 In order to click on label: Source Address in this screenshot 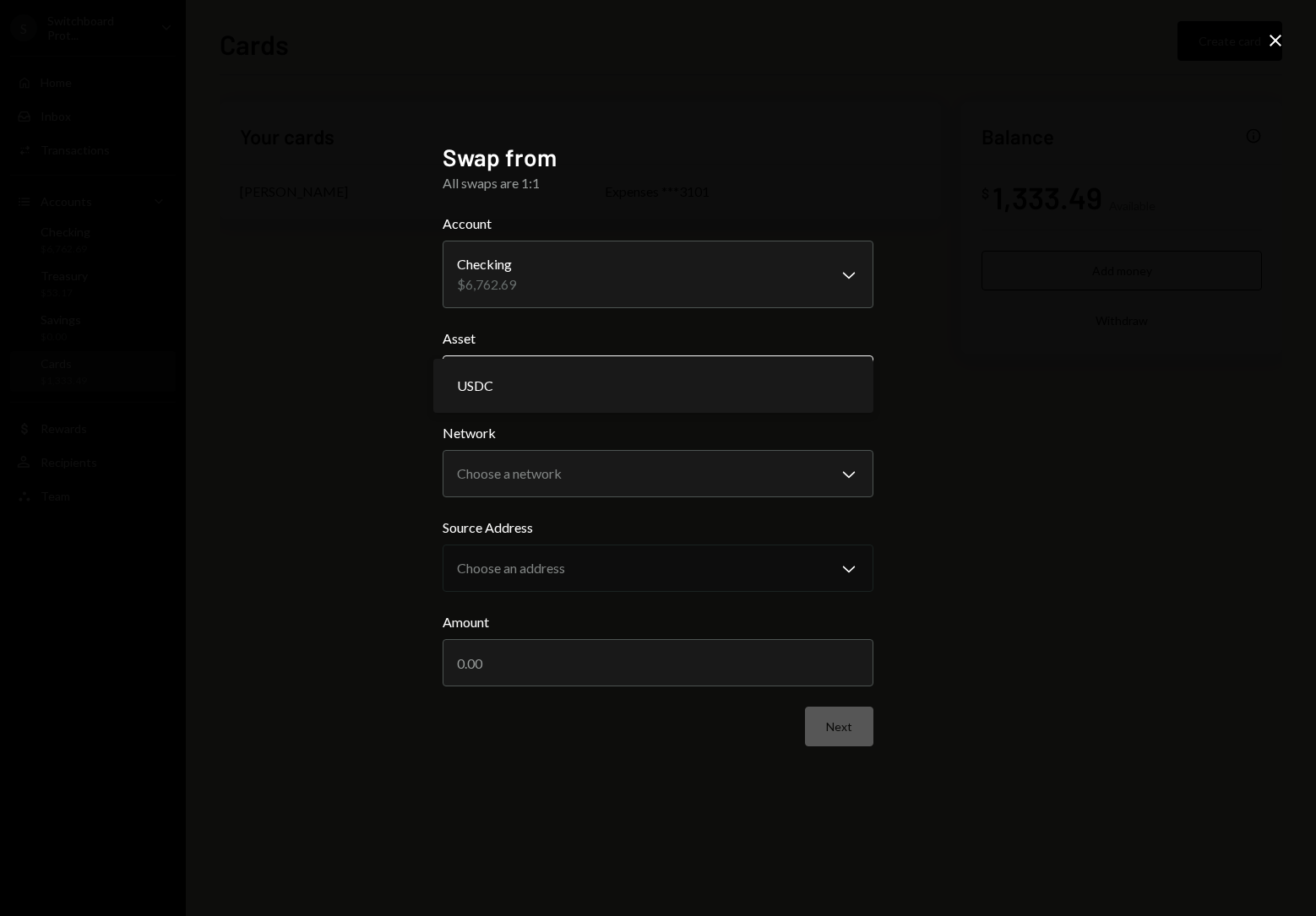, I will do `click(658, 528)`.